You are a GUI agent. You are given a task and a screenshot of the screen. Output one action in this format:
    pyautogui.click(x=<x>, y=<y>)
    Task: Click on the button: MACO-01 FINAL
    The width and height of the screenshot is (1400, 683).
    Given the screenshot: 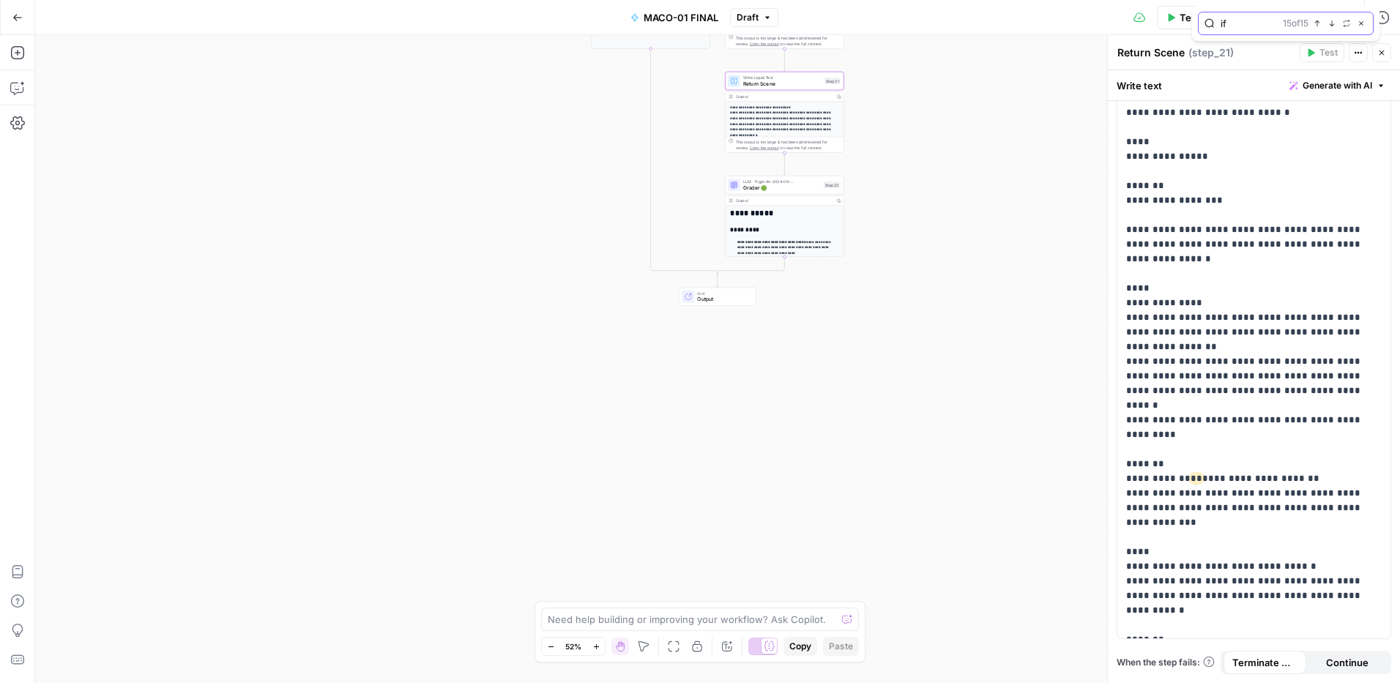 What is the action you would take?
    pyautogui.click(x=674, y=18)
    